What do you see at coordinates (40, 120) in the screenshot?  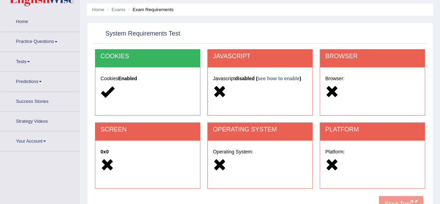 I see `a: Strategy Videos` at bounding box center [40, 120].